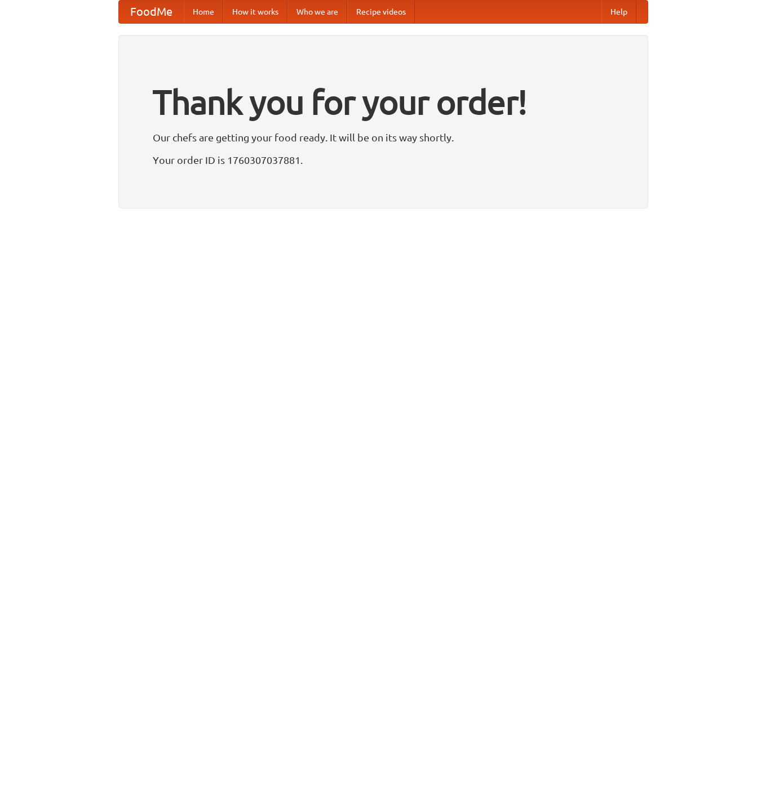  I want to click on h1: Thank you for your order!, so click(383, 102).